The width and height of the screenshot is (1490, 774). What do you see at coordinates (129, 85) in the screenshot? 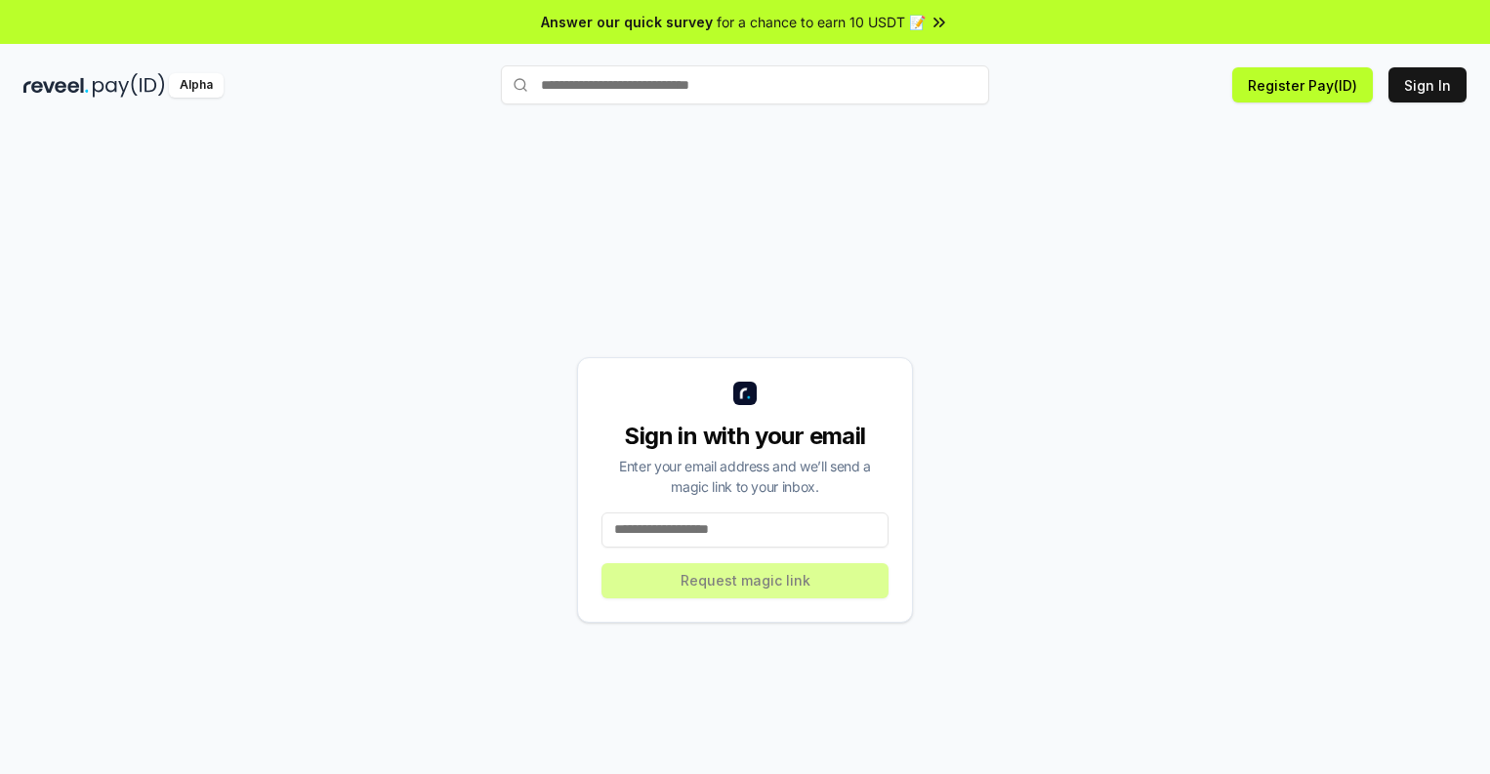
I see `img: pay_id` at bounding box center [129, 85].